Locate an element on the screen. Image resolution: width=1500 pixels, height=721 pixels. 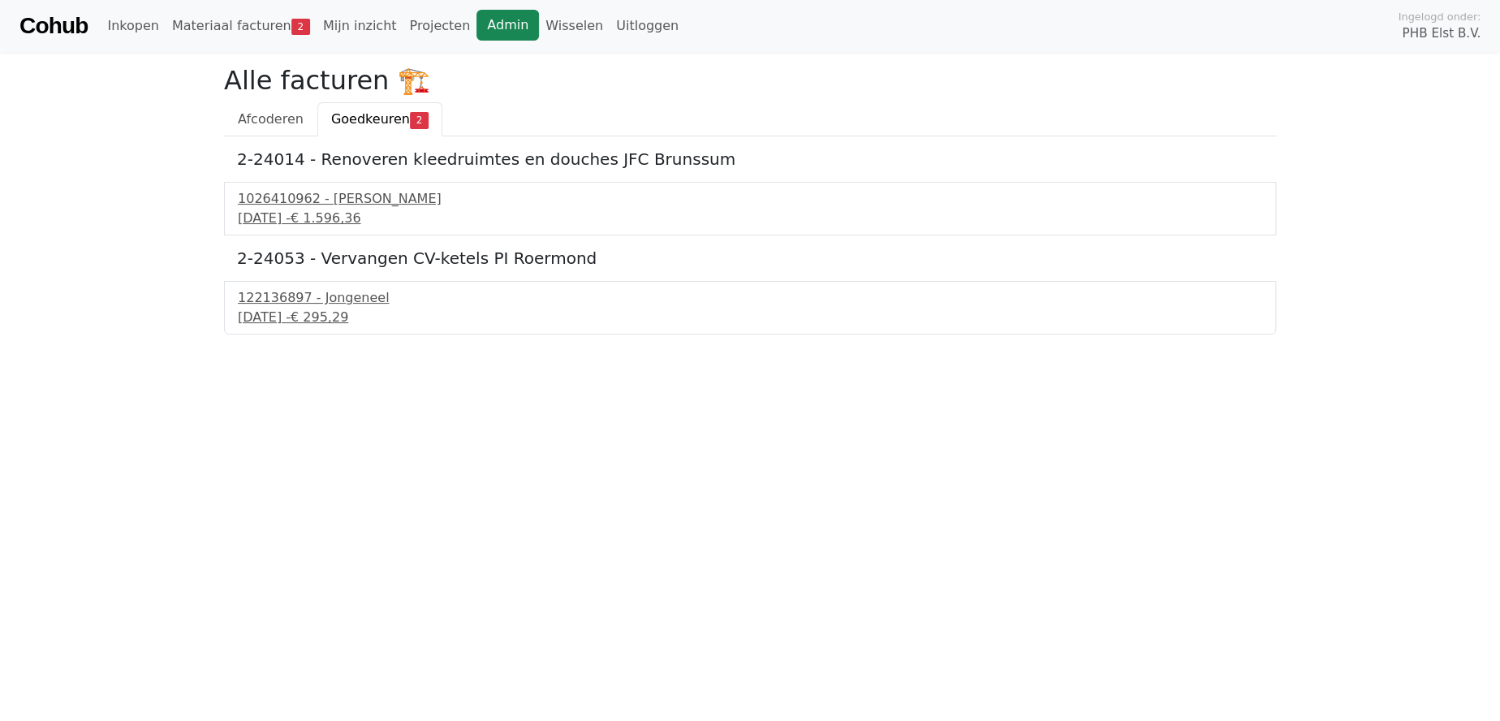
div: 122136897 - Jongeneel is located at coordinates (750, 298).